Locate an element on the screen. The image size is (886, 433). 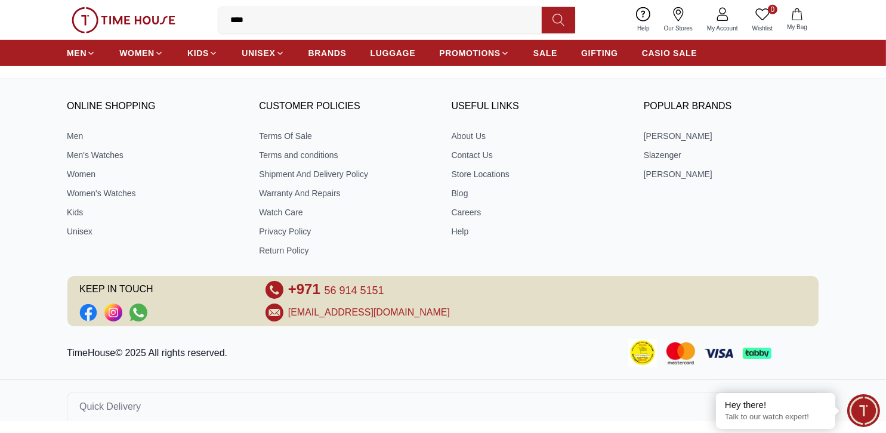
span: Our Stores is located at coordinates (678, 28).